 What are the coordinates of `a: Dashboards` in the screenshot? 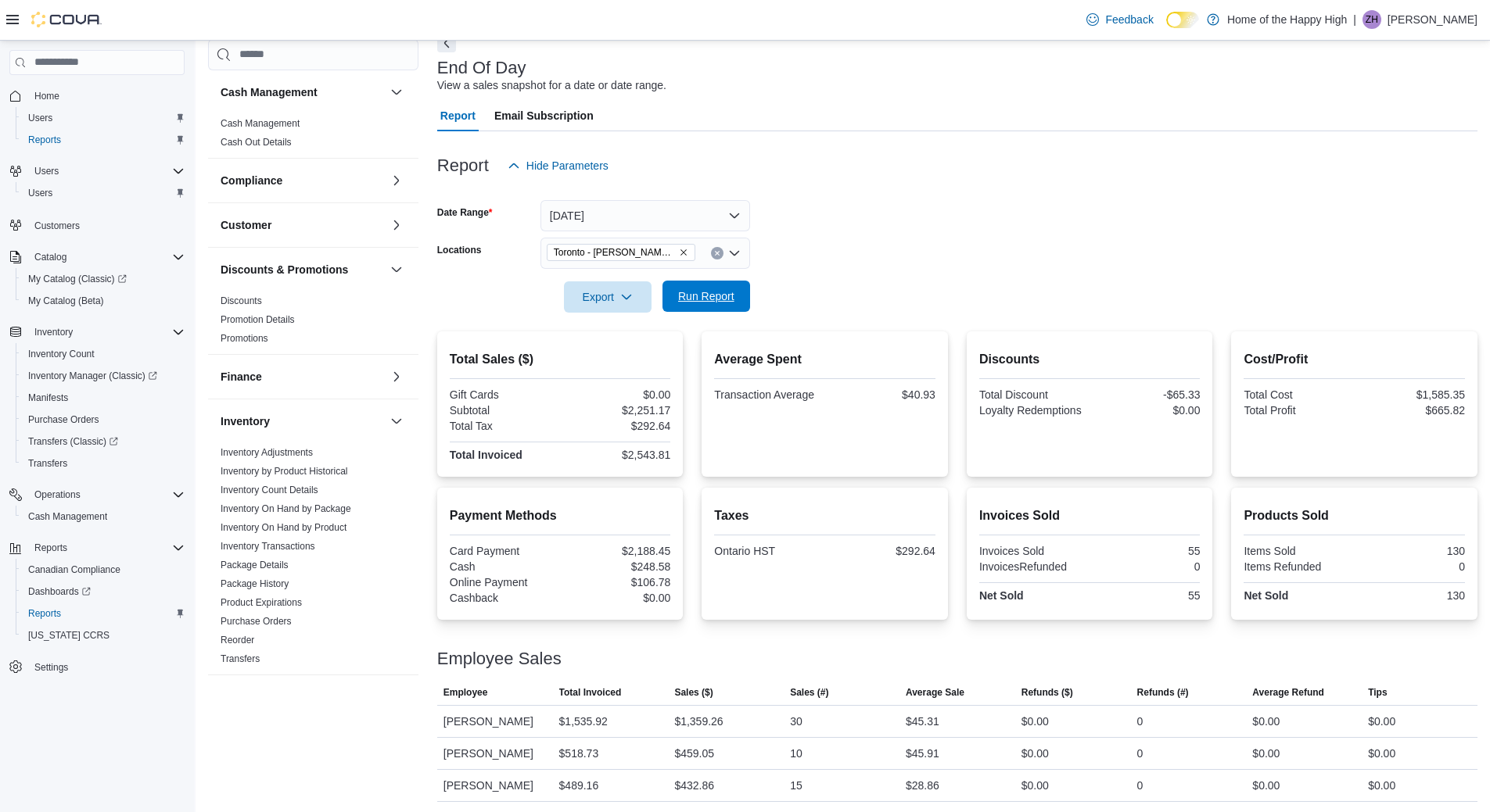 It's located at (104, 592).